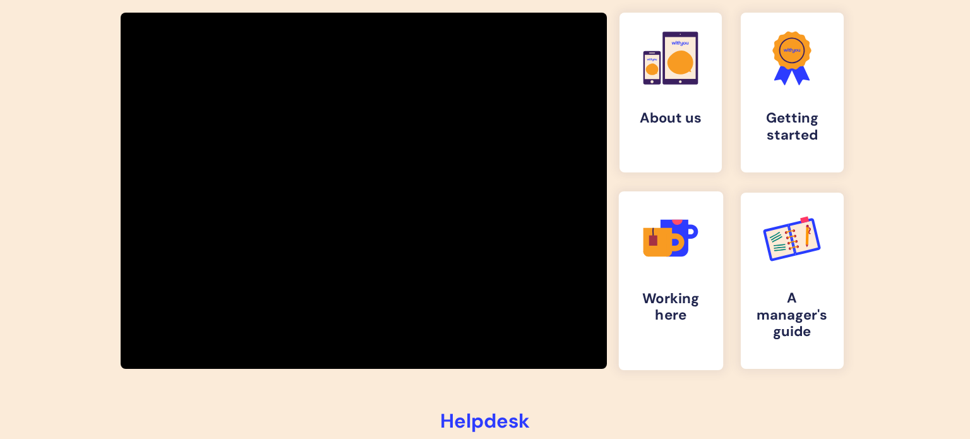  Describe the element at coordinates (671, 307) in the screenshot. I see `h4: Working here` at that location.